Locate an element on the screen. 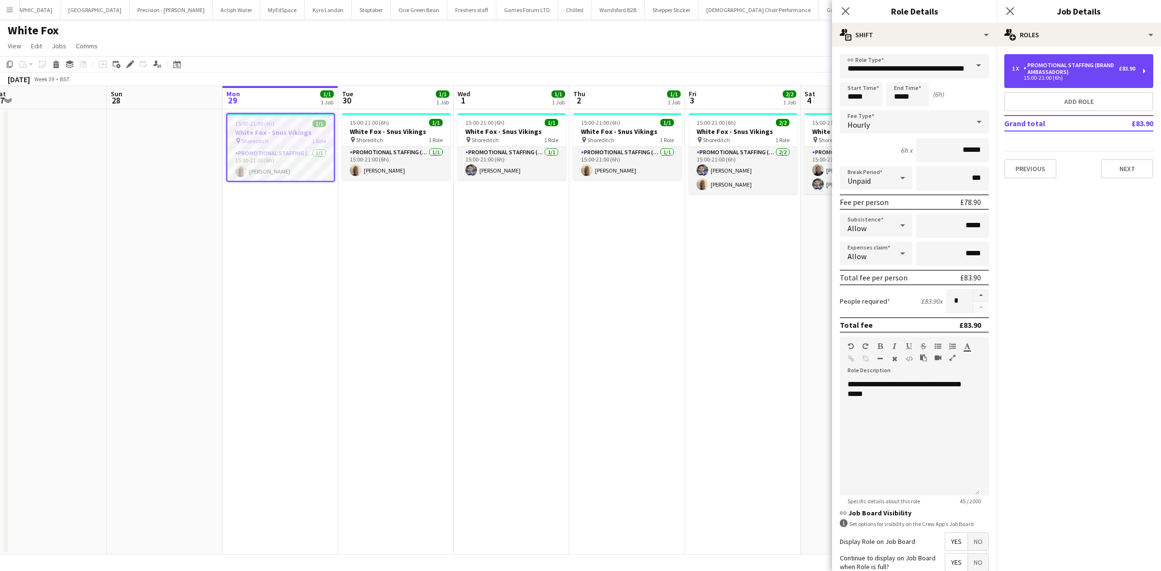 The width and height of the screenshot is (1161, 571). span: Specific details about this role is located at coordinates (884, 501).